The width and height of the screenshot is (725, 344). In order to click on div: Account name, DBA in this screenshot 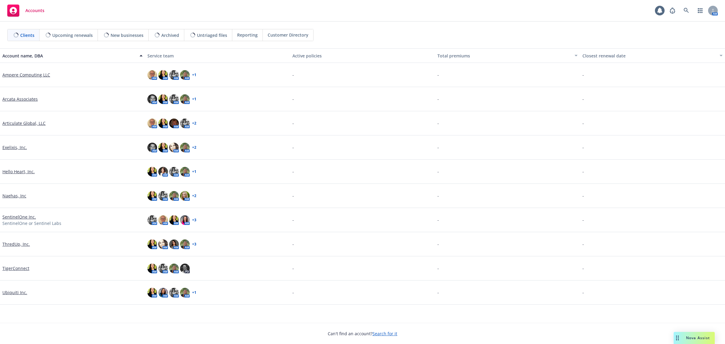, I will do `click(69, 56)`.